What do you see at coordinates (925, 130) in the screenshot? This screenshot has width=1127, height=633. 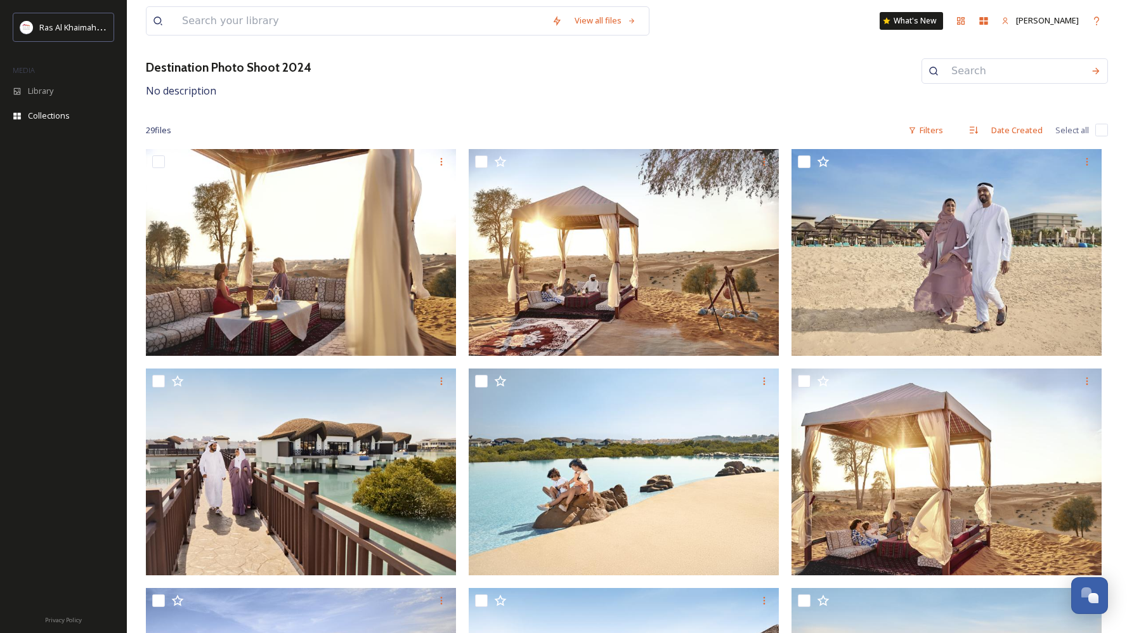 I see `div: Filters` at bounding box center [925, 130].